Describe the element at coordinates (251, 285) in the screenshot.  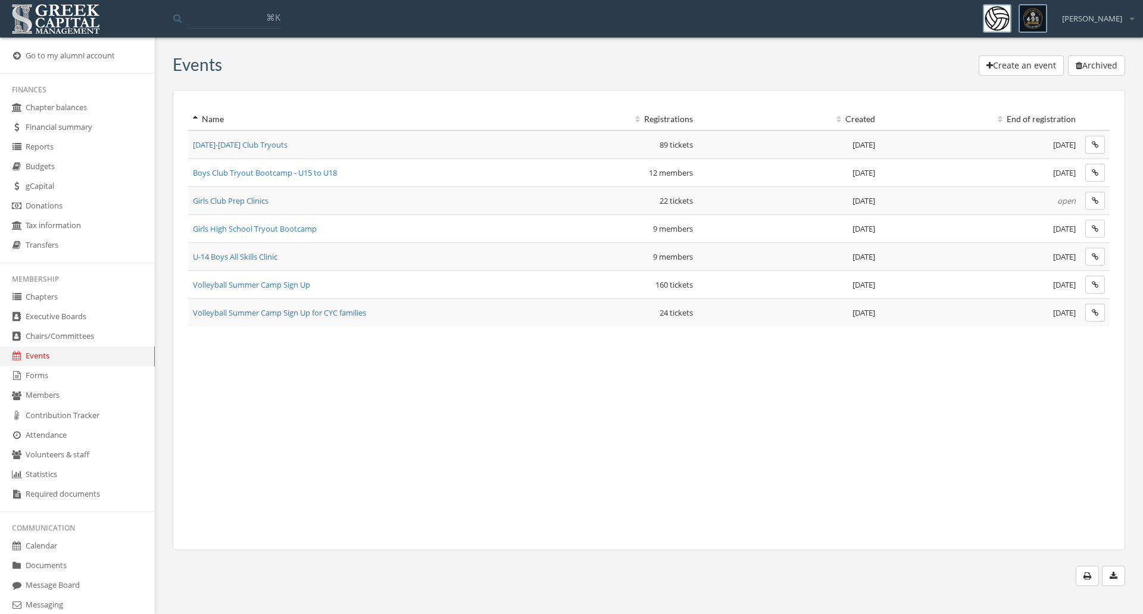
I see `a: Volleyball Summer Camp Sign Up` at that location.